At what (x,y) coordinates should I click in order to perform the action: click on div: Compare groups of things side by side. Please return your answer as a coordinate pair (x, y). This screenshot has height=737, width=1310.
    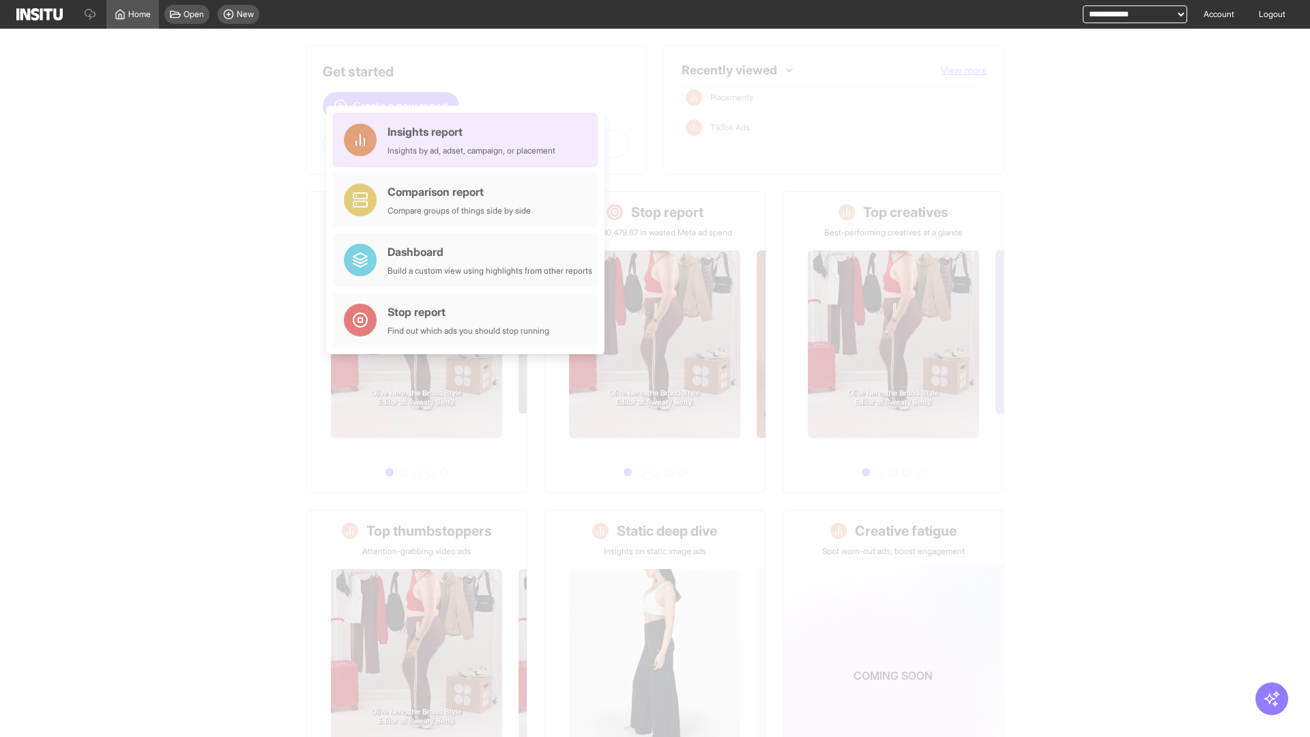
    Looking at the image, I should click on (459, 211).